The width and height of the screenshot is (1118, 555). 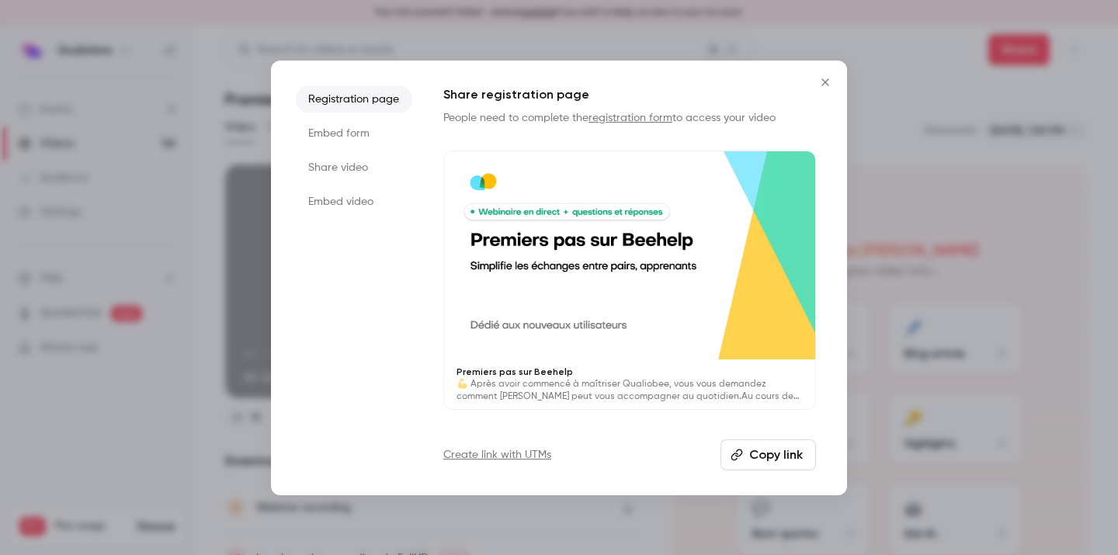 I want to click on p: People need to complete the to access your video, so click(x=629, y=118).